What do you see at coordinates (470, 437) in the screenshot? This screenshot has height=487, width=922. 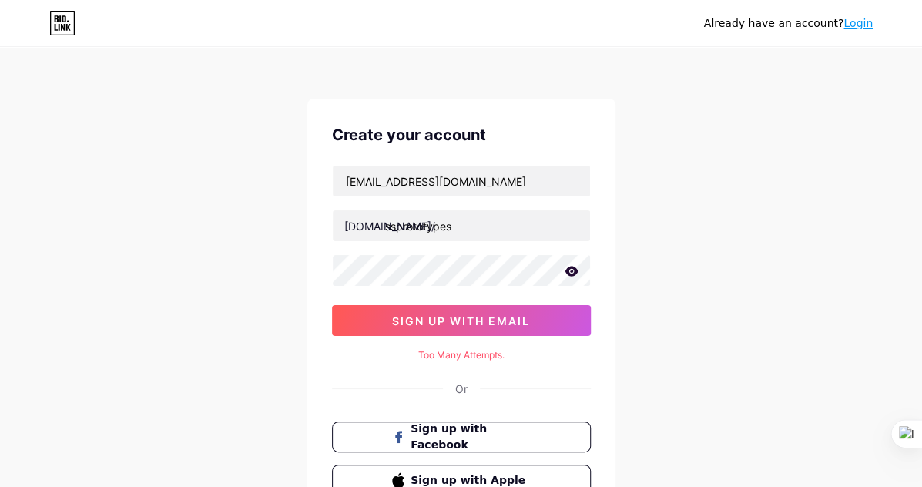 I see `span: Sign up with Facebook` at bounding box center [470, 437].